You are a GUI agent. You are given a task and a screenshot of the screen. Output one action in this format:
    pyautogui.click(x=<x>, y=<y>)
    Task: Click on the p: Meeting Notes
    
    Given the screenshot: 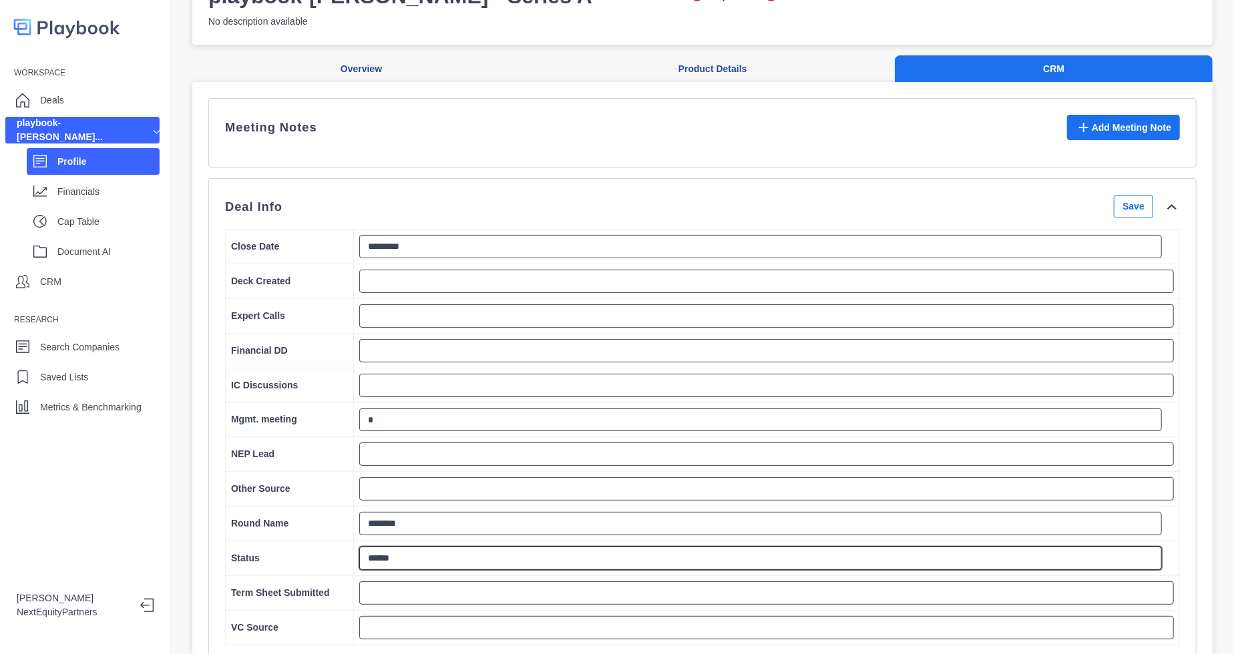 What is the action you would take?
    pyautogui.click(x=271, y=128)
    